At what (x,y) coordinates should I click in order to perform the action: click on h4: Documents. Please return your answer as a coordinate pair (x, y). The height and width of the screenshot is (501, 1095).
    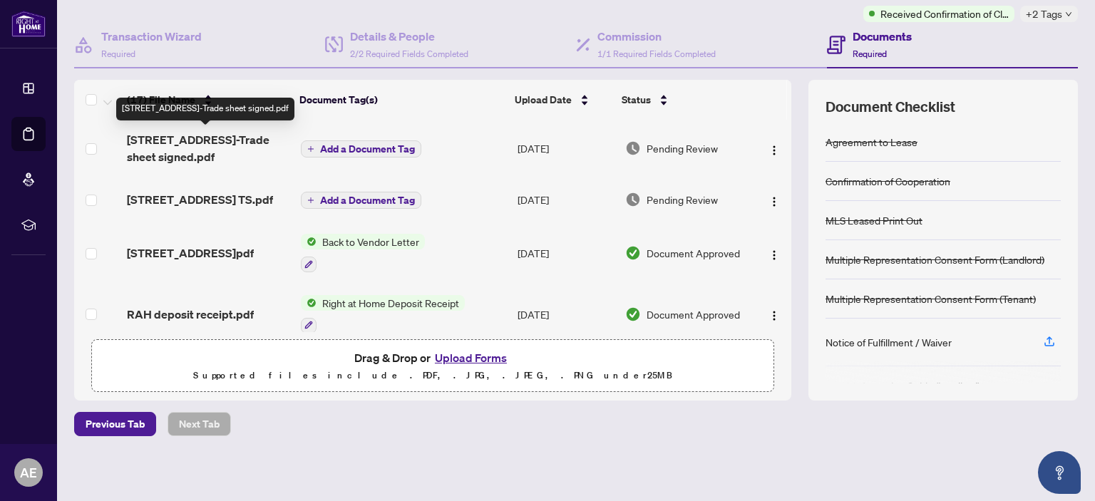
    Looking at the image, I should click on (882, 36).